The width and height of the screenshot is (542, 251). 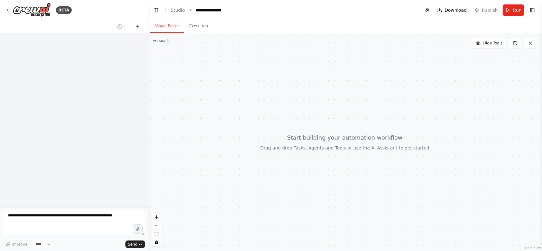 What do you see at coordinates (157, 218) in the screenshot?
I see `button: zoom in` at bounding box center [157, 218].